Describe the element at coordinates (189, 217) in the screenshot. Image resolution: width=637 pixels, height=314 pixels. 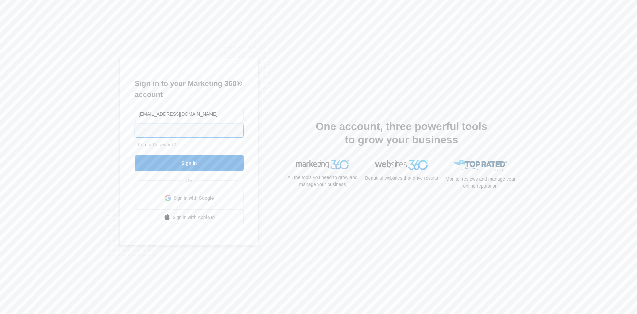
I see `a: Sign in with Apple Id` at that location.